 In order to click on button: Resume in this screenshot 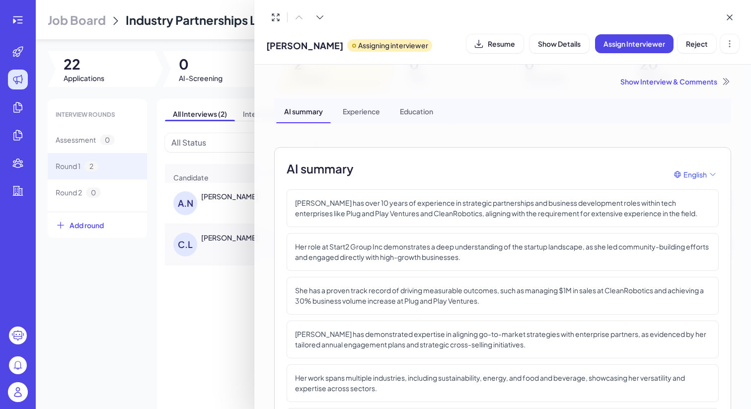, I will do `click(495, 44)`.